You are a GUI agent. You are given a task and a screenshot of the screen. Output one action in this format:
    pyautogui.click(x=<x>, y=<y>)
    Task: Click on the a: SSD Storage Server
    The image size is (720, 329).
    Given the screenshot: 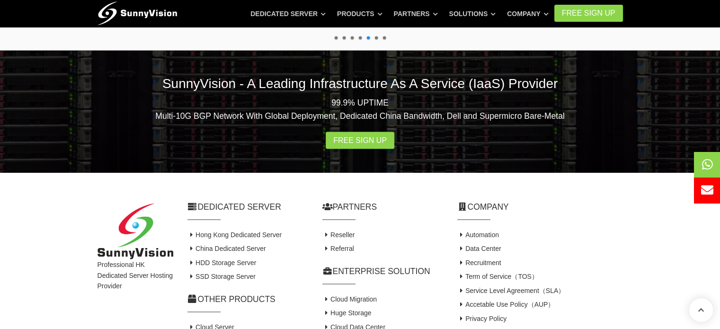 What is the action you would take?
    pyautogui.click(x=221, y=276)
    